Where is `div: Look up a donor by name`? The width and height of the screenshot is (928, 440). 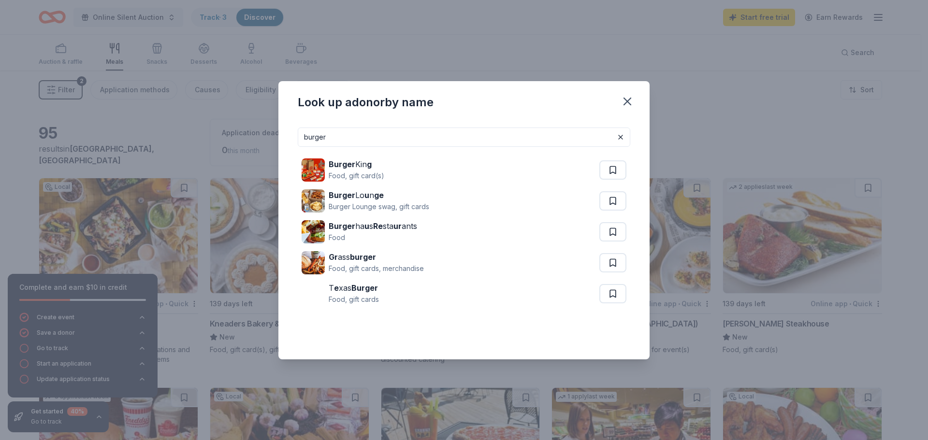
div: Look up a donor by name is located at coordinates (365, 102).